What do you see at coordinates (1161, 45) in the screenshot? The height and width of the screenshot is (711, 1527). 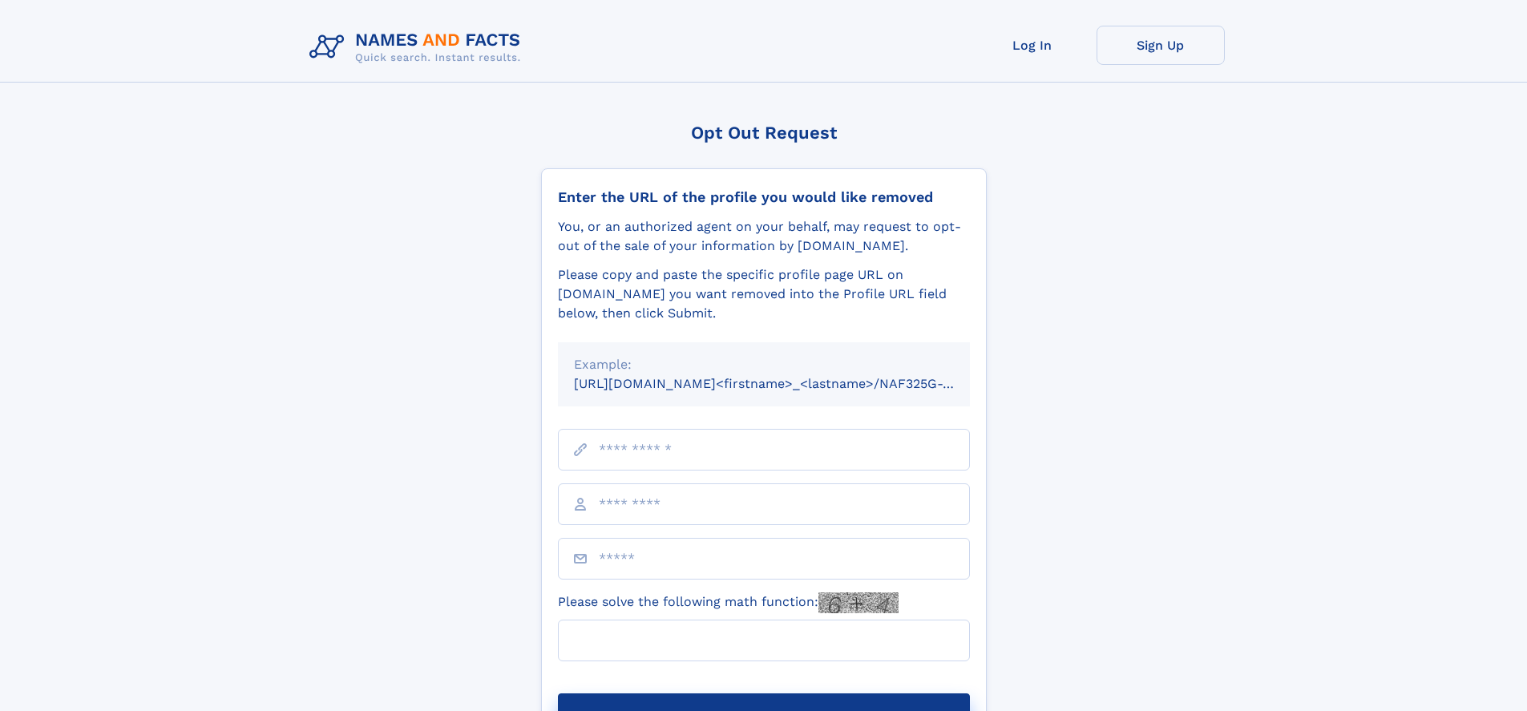 I see `a: Sign Up` at bounding box center [1161, 45].